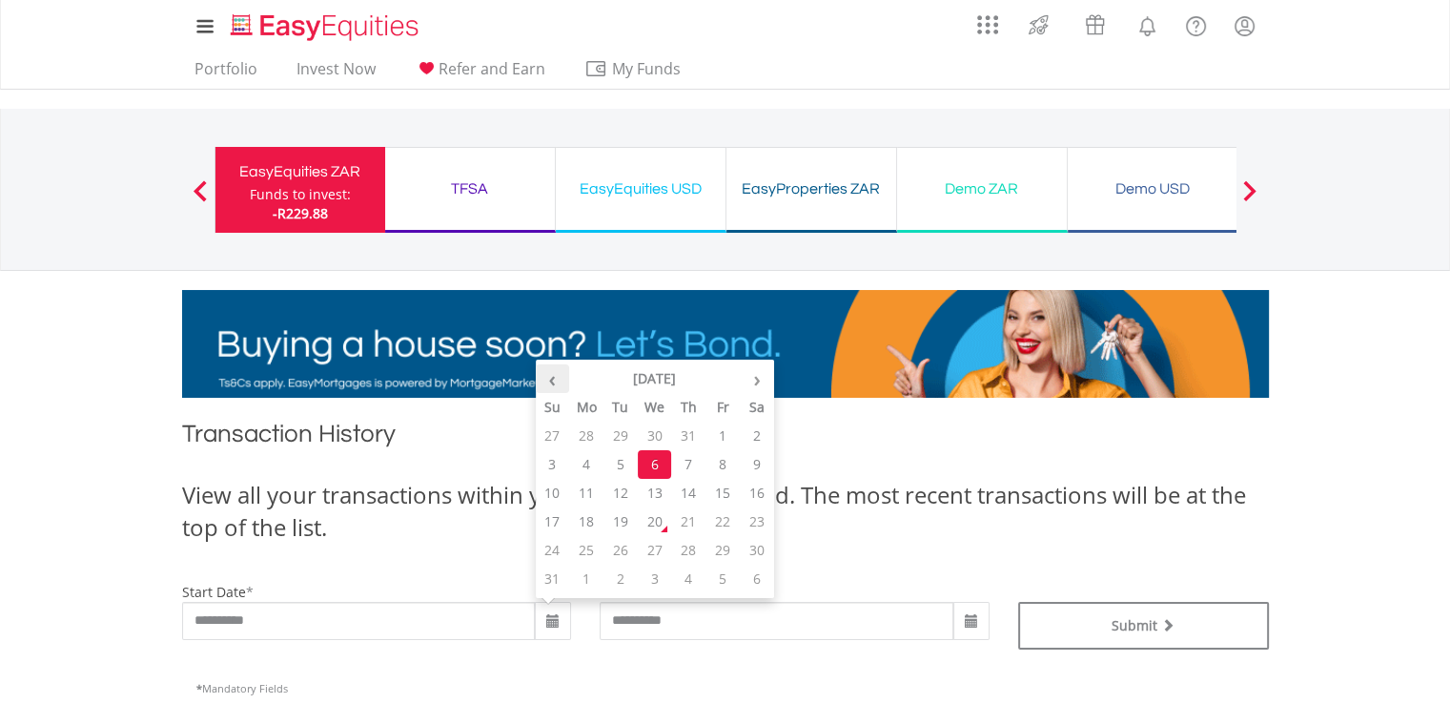 The height and width of the screenshot is (704, 1450). Describe the element at coordinates (655, 493) in the screenshot. I see `td: 13` at that location.